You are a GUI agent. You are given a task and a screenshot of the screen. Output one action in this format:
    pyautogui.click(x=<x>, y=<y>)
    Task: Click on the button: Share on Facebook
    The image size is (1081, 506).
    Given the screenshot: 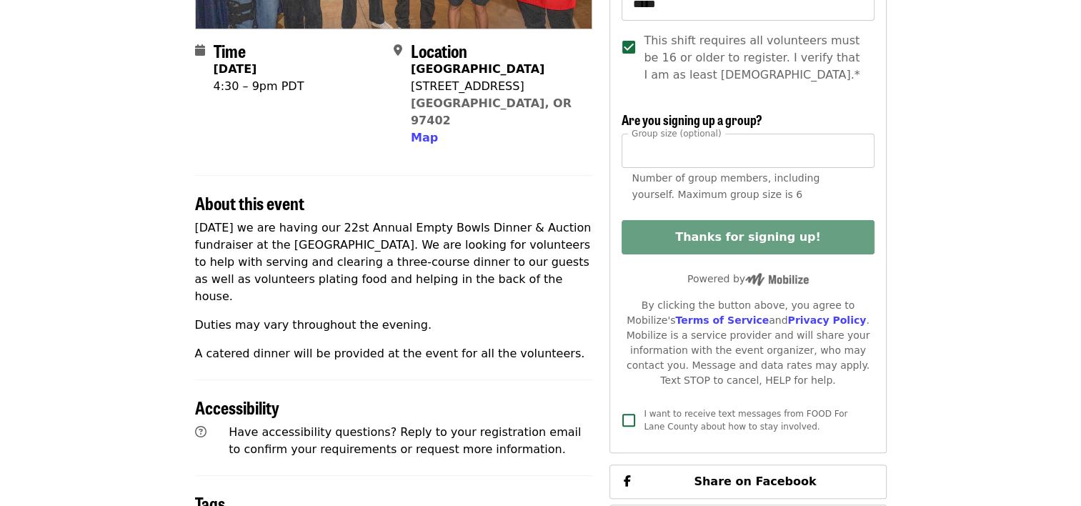 What is the action you would take?
    pyautogui.click(x=747, y=481)
    